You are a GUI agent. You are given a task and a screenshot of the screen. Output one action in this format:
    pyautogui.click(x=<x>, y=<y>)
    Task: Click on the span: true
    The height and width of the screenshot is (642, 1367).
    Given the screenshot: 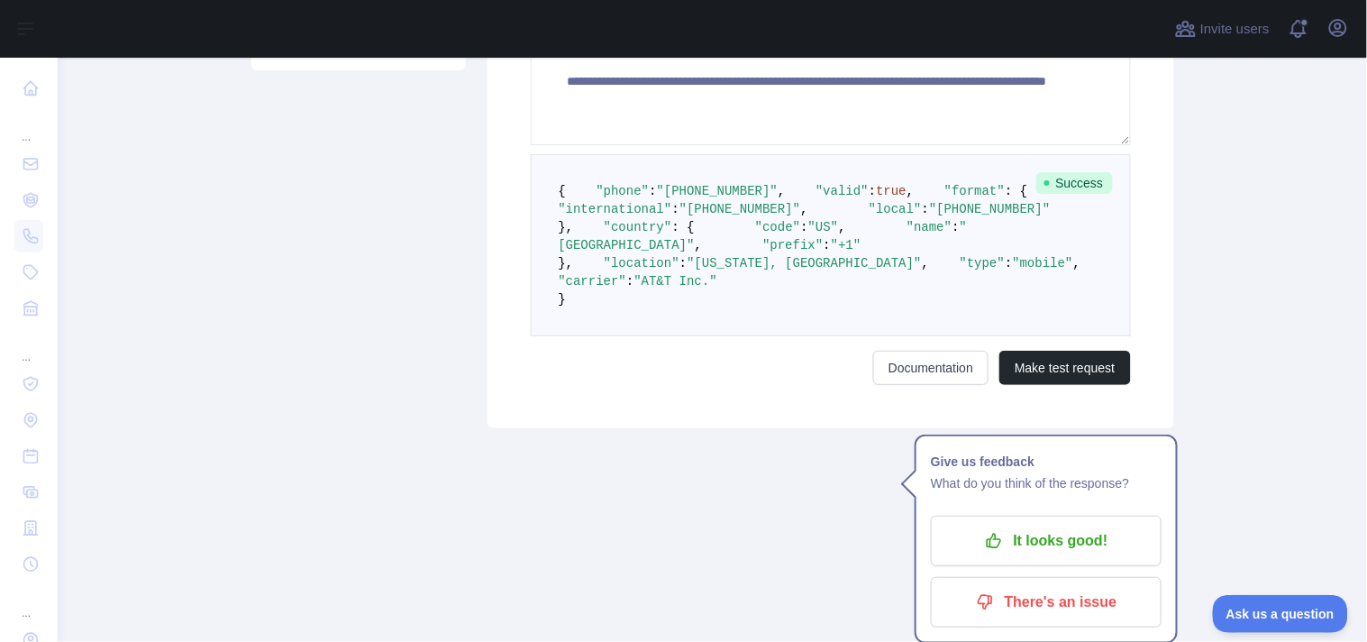 What is the action you would take?
    pyautogui.click(x=891, y=191)
    